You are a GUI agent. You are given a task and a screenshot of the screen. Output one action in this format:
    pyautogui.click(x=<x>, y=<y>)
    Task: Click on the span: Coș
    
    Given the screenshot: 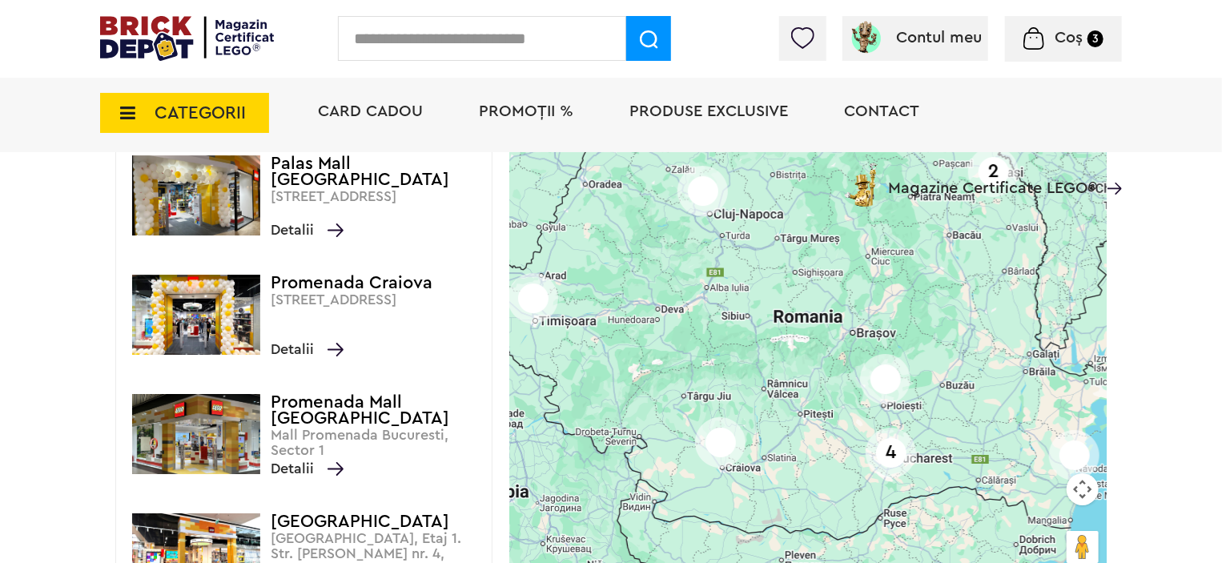 What is the action you would take?
    pyautogui.click(x=1068, y=38)
    